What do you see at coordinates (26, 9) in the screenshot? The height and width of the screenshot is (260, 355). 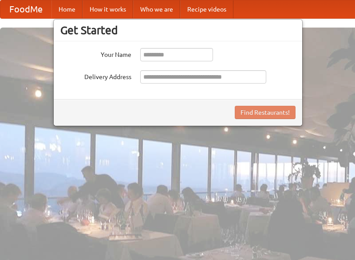 I see `a: FoodMe` at bounding box center [26, 9].